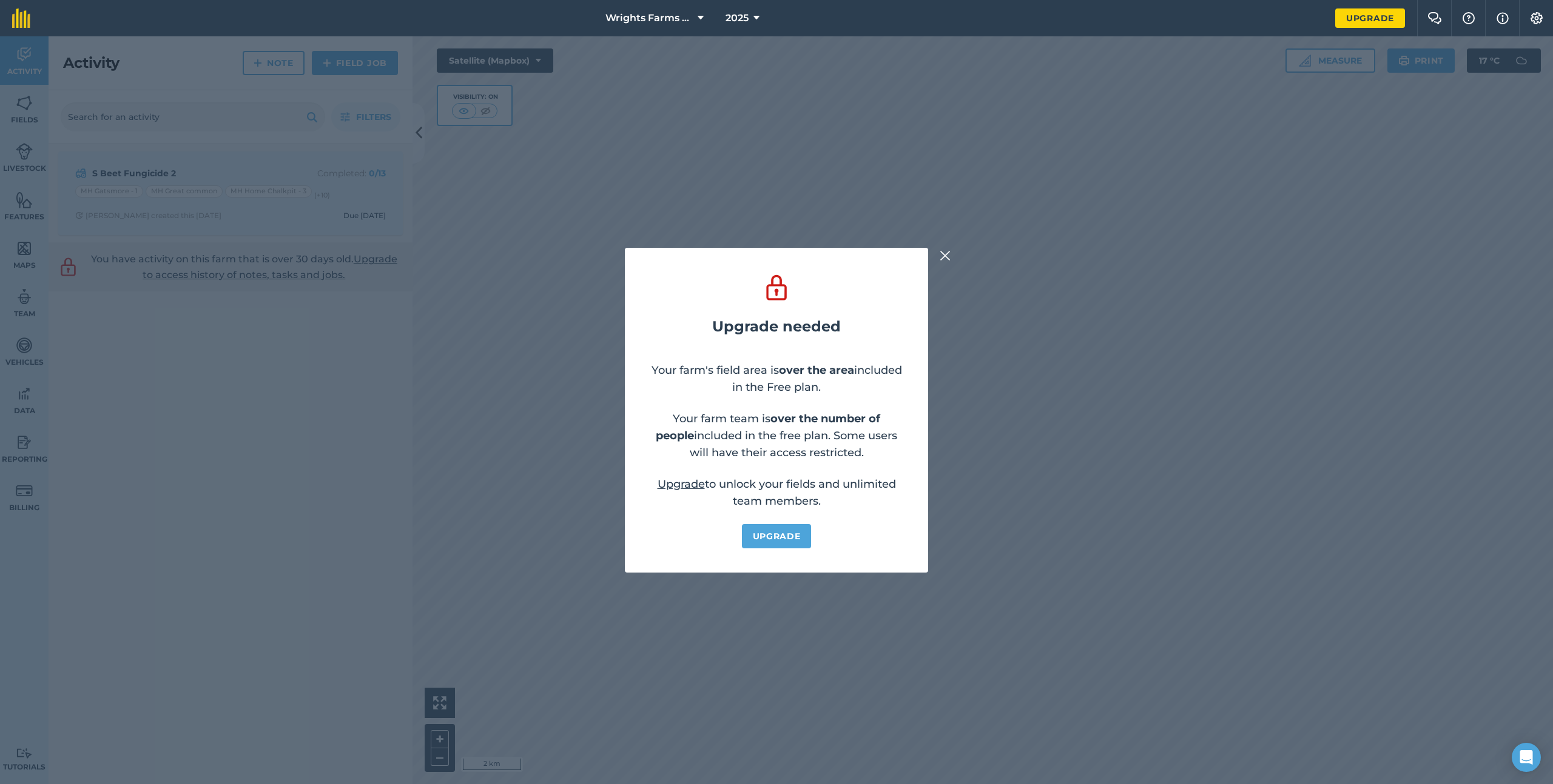 The image size is (1553, 784). What do you see at coordinates (21, 18) in the screenshot?
I see `img: fieldmargin Logo` at bounding box center [21, 18].